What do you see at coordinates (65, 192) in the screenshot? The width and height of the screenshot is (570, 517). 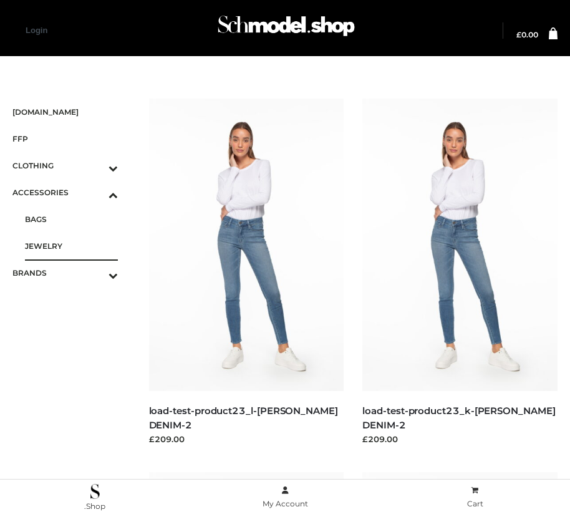 I see `span: ACCESSORIES` at bounding box center [65, 192].